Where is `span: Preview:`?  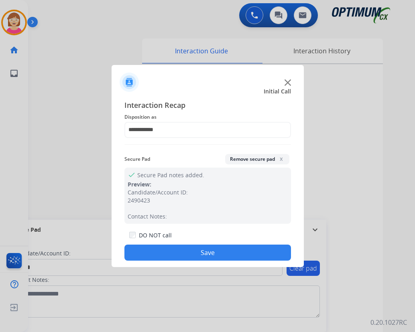 span: Preview: is located at coordinates (139, 184).